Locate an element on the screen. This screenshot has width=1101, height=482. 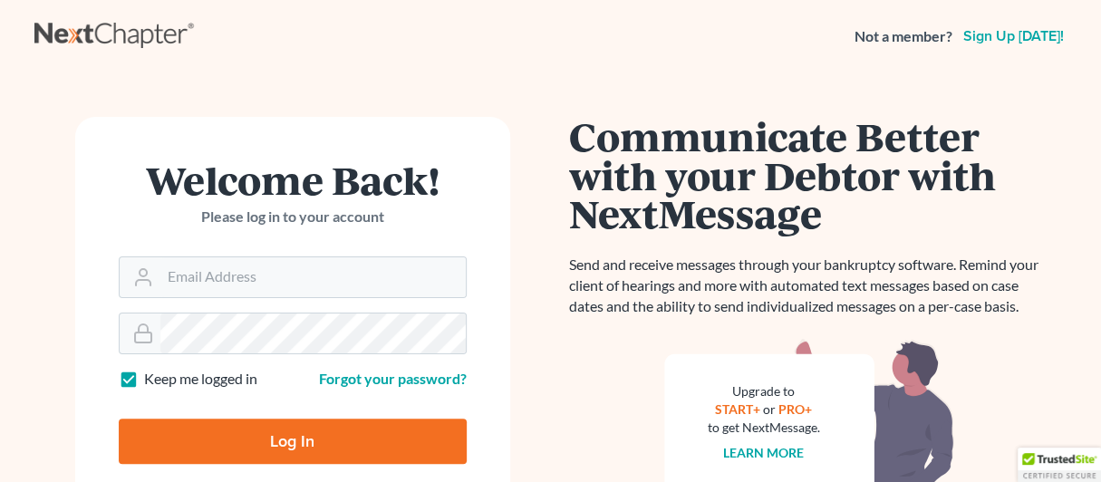
a: START+ is located at coordinates (738, 409).